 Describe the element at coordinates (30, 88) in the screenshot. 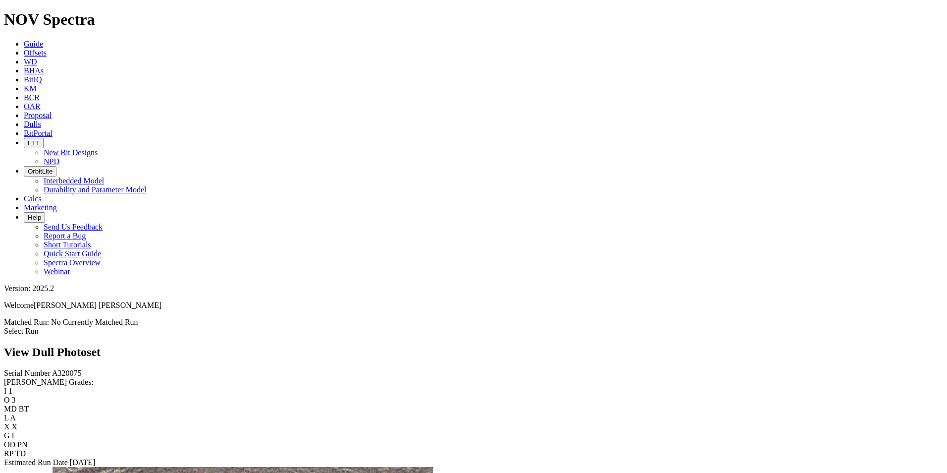

I see `a: KM` at that location.